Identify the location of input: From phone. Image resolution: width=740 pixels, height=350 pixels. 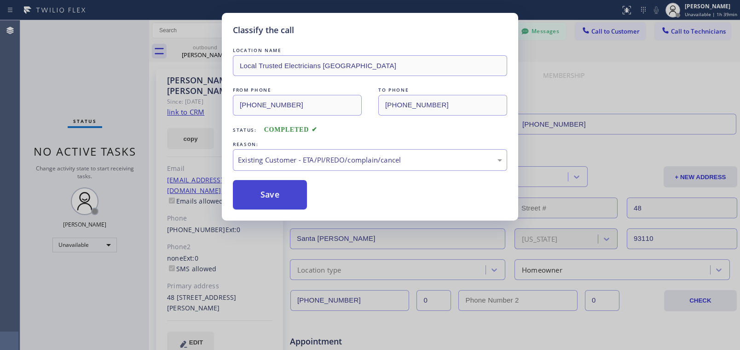
(297, 105).